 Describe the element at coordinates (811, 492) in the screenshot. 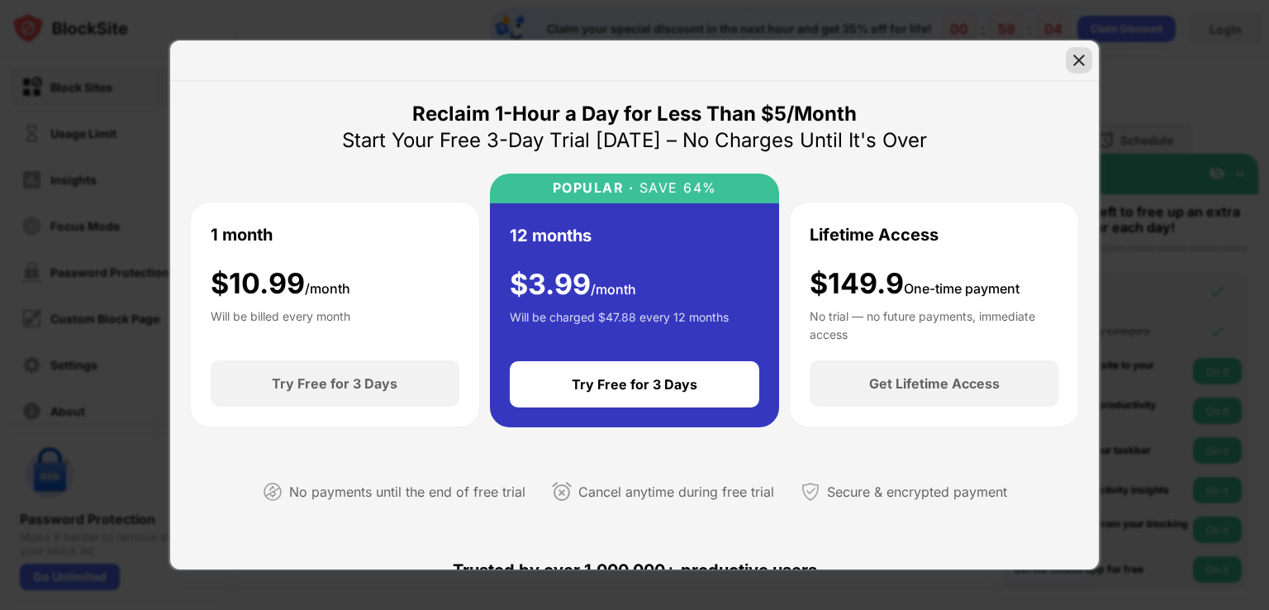

I see `img: secured-payment` at that location.